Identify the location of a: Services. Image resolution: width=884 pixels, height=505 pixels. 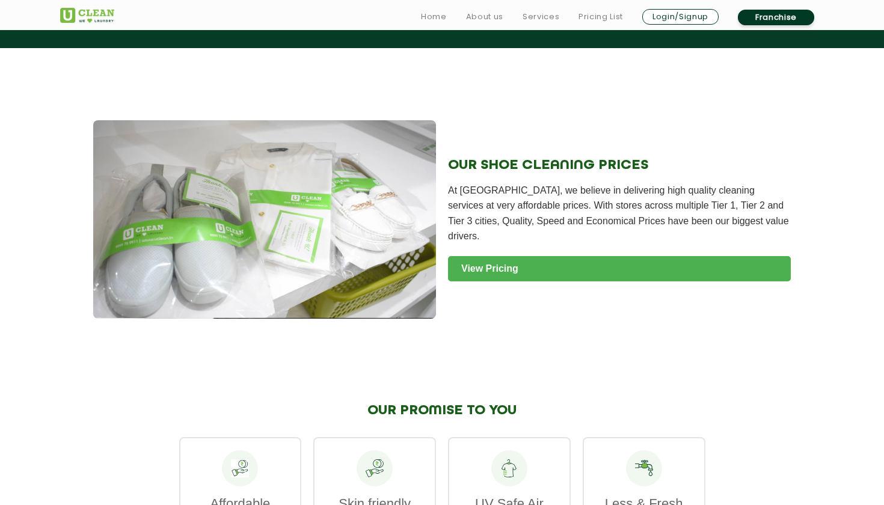
(541, 17).